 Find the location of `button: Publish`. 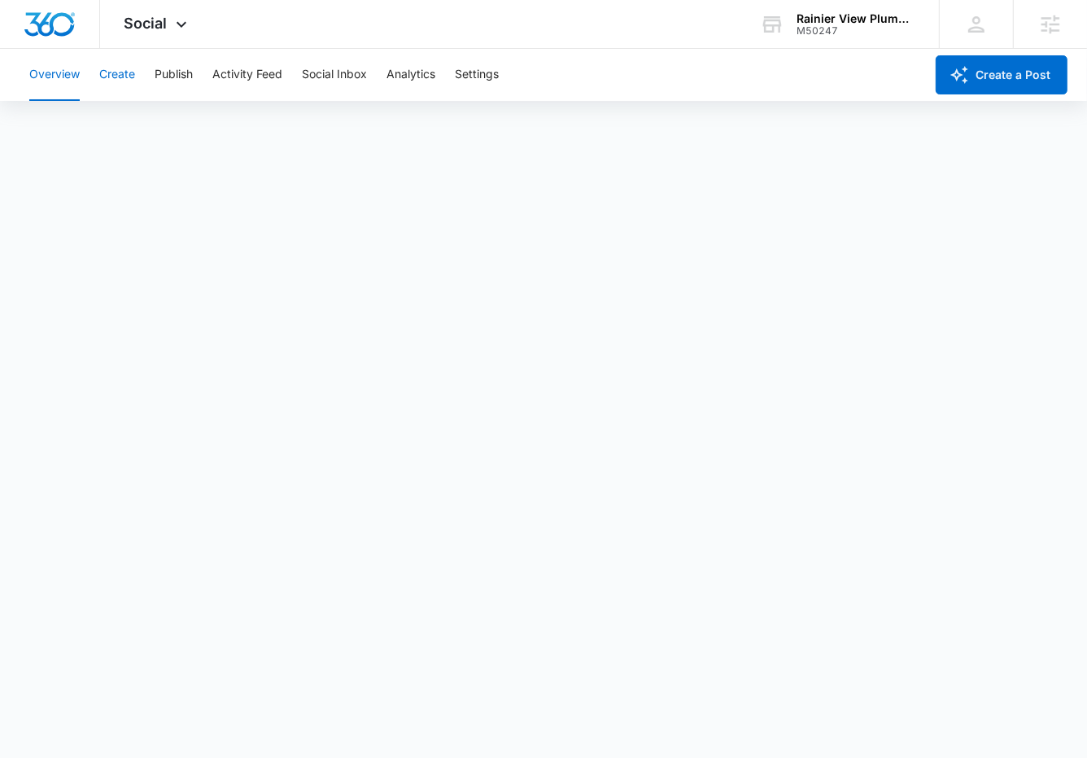

button: Publish is located at coordinates (173, 75).